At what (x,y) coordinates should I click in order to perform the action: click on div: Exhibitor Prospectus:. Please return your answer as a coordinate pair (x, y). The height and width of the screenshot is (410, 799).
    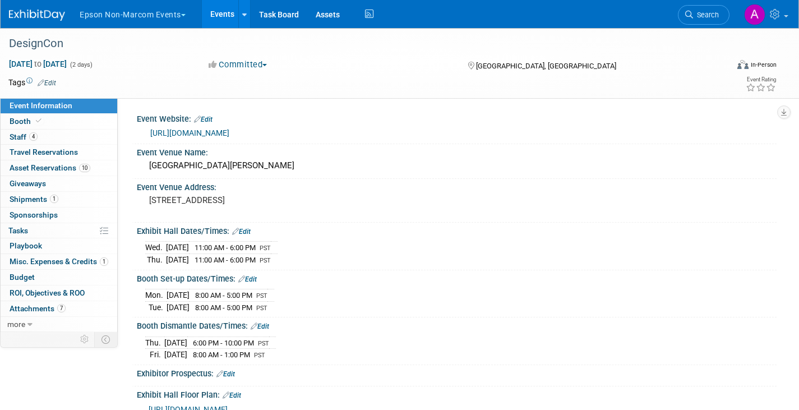
    Looking at the image, I should click on (456, 372).